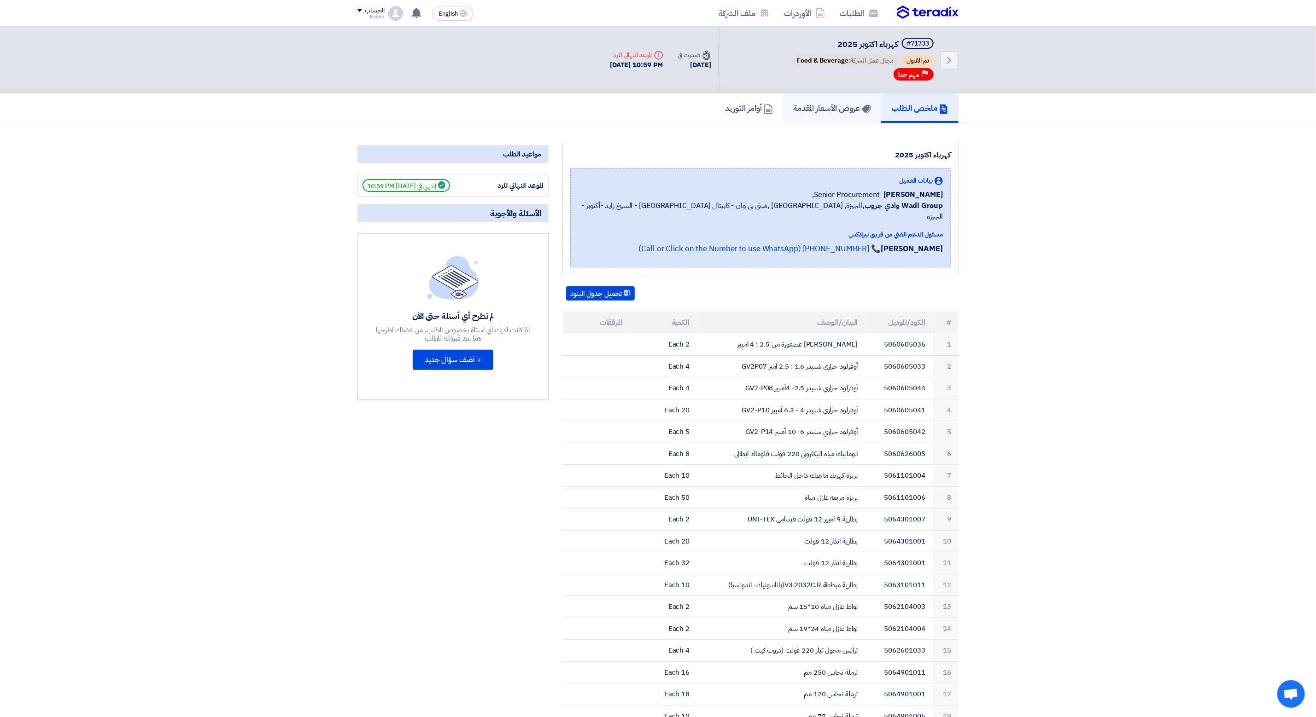 This screenshot has width=1316, height=717. What do you see at coordinates (780, 651) in the screenshot?
I see `td: ترانس محول تيار 220 فولت (دروب كيت )` at bounding box center [780, 651].